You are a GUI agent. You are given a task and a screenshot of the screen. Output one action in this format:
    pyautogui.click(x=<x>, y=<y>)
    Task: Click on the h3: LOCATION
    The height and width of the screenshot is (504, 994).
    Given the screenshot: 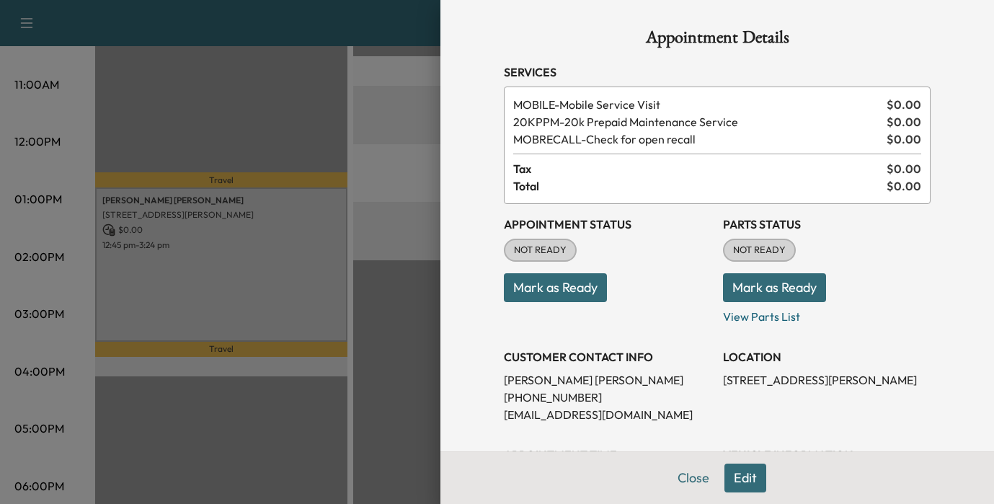 What is the action you would take?
    pyautogui.click(x=827, y=357)
    